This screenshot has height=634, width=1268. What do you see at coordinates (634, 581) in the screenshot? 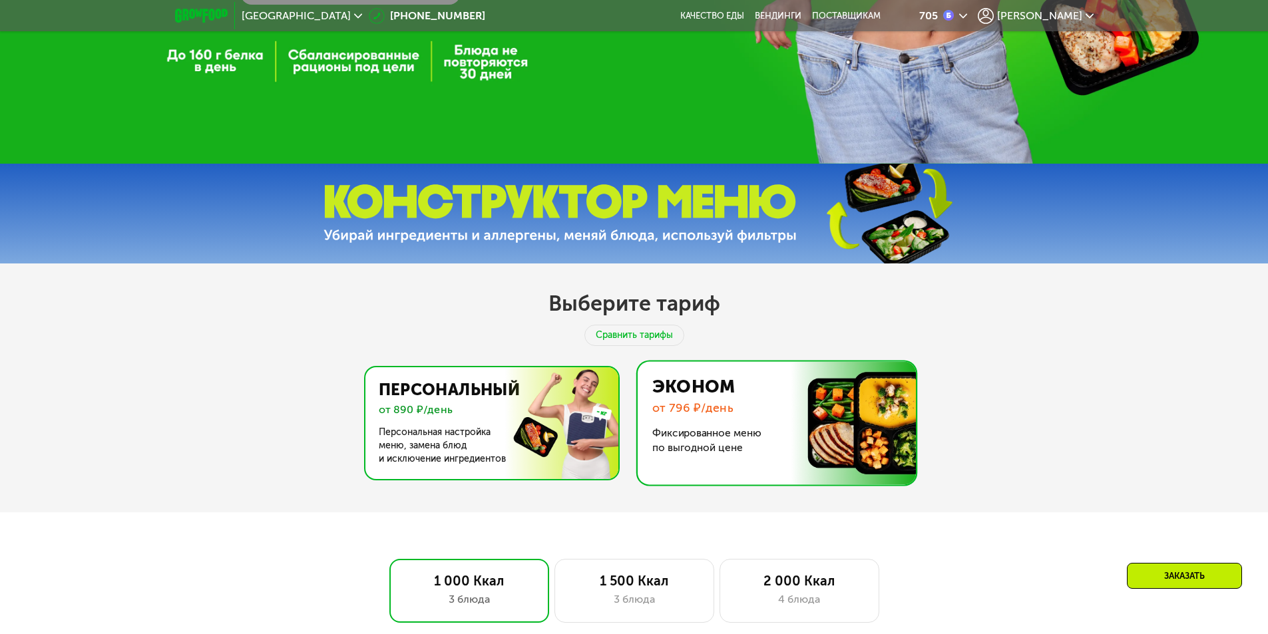
I see `div: 1 500 Ккал` at bounding box center [634, 581].